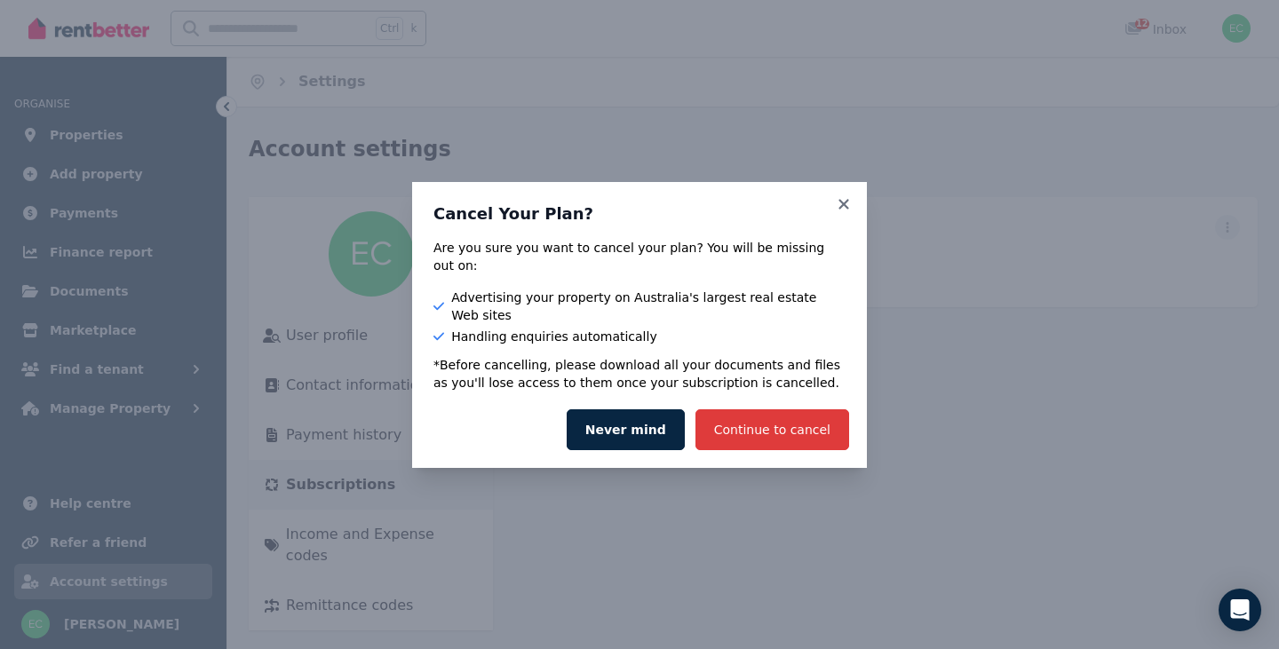  Describe the element at coordinates (639, 337) in the screenshot. I see `li: Handling enquiries automatically` at that location.